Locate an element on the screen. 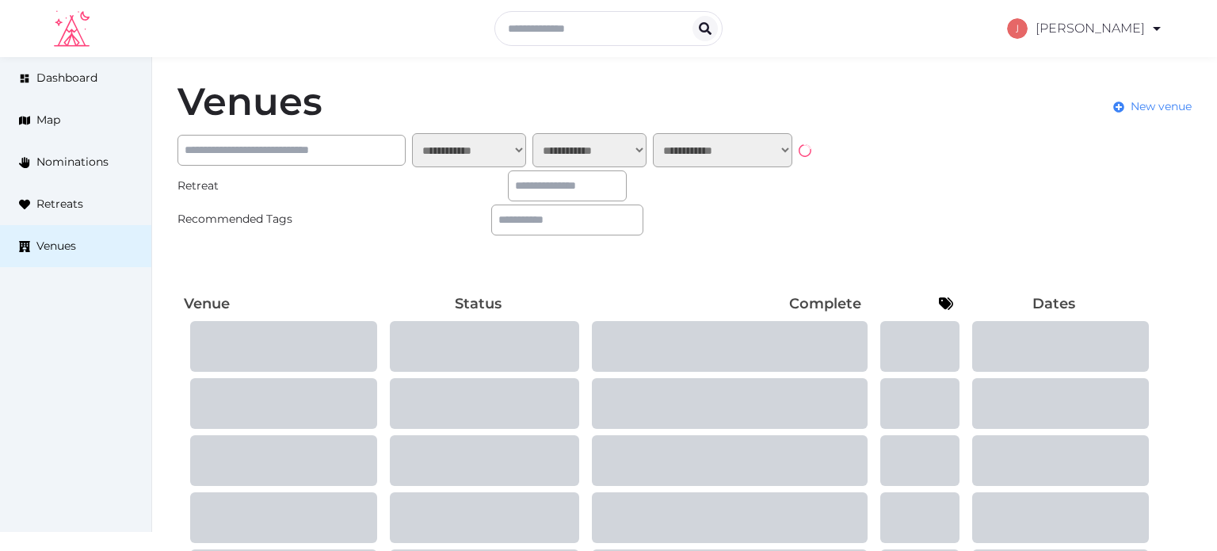 Image resolution: width=1217 pixels, height=551 pixels. a: New venue is located at coordinates (1152, 106).